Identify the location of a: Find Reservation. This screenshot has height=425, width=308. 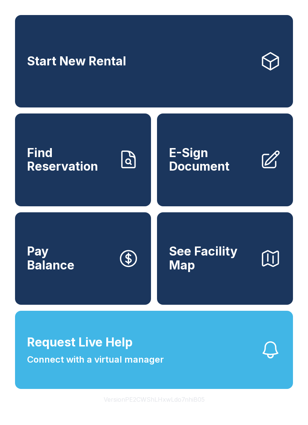
(83, 160).